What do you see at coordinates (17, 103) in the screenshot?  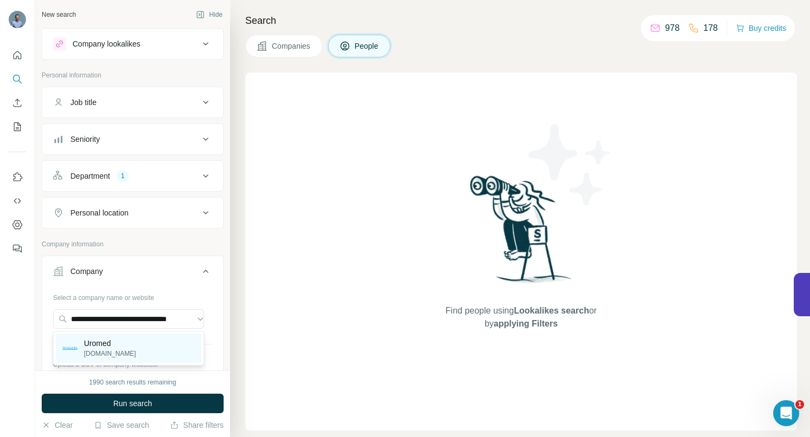 I see `button: Enrich CSV` at bounding box center [17, 103].